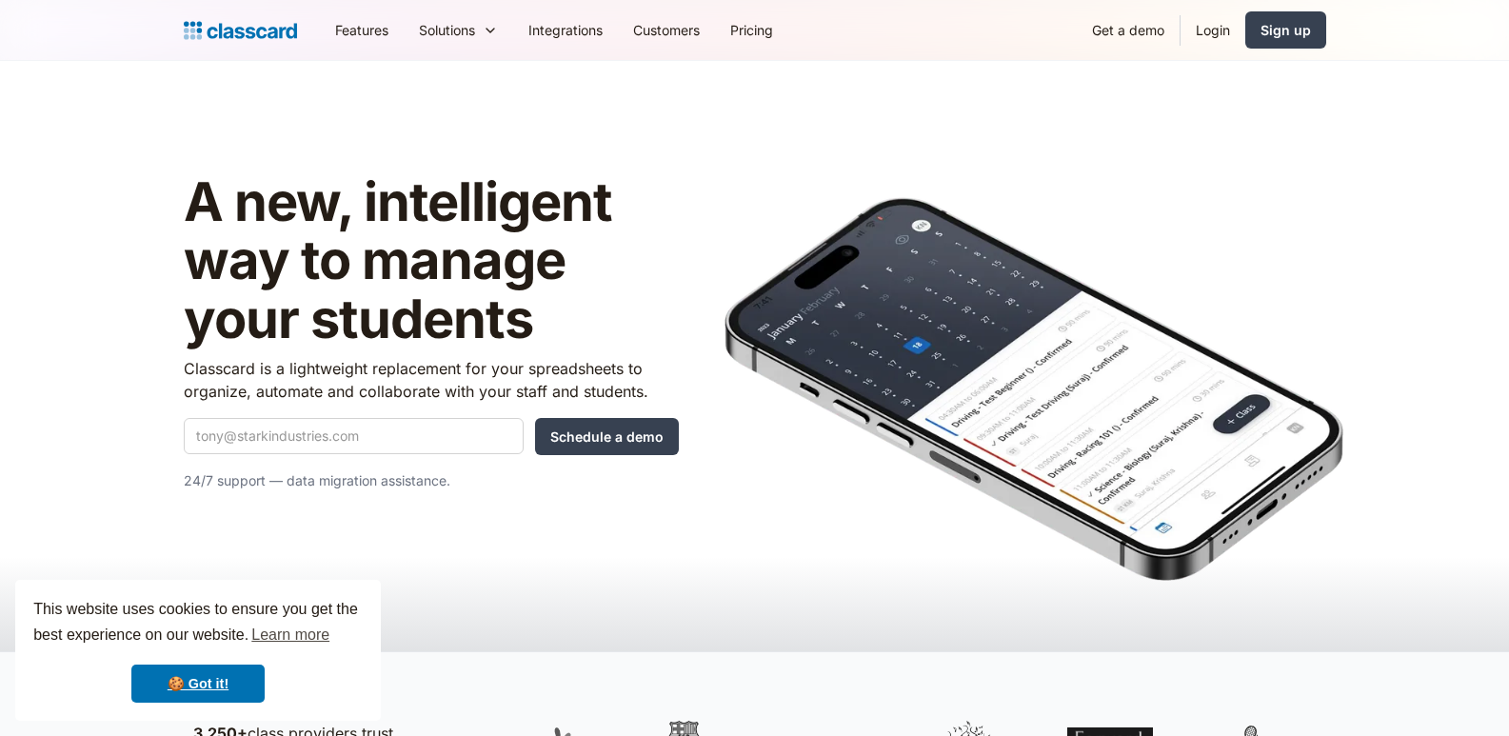 This screenshot has width=1509, height=736. Describe the element at coordinates (290, 635) in the screenshot. I see `a: learn more about cookies` at that location.